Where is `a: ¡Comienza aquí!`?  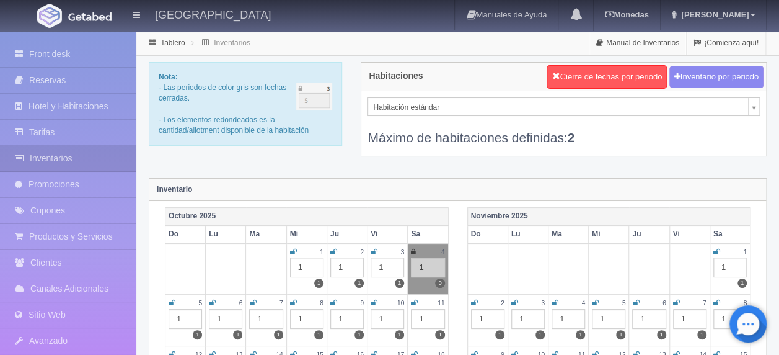
a: ¡Comienza aquí! is located at coordinates (726, 43).